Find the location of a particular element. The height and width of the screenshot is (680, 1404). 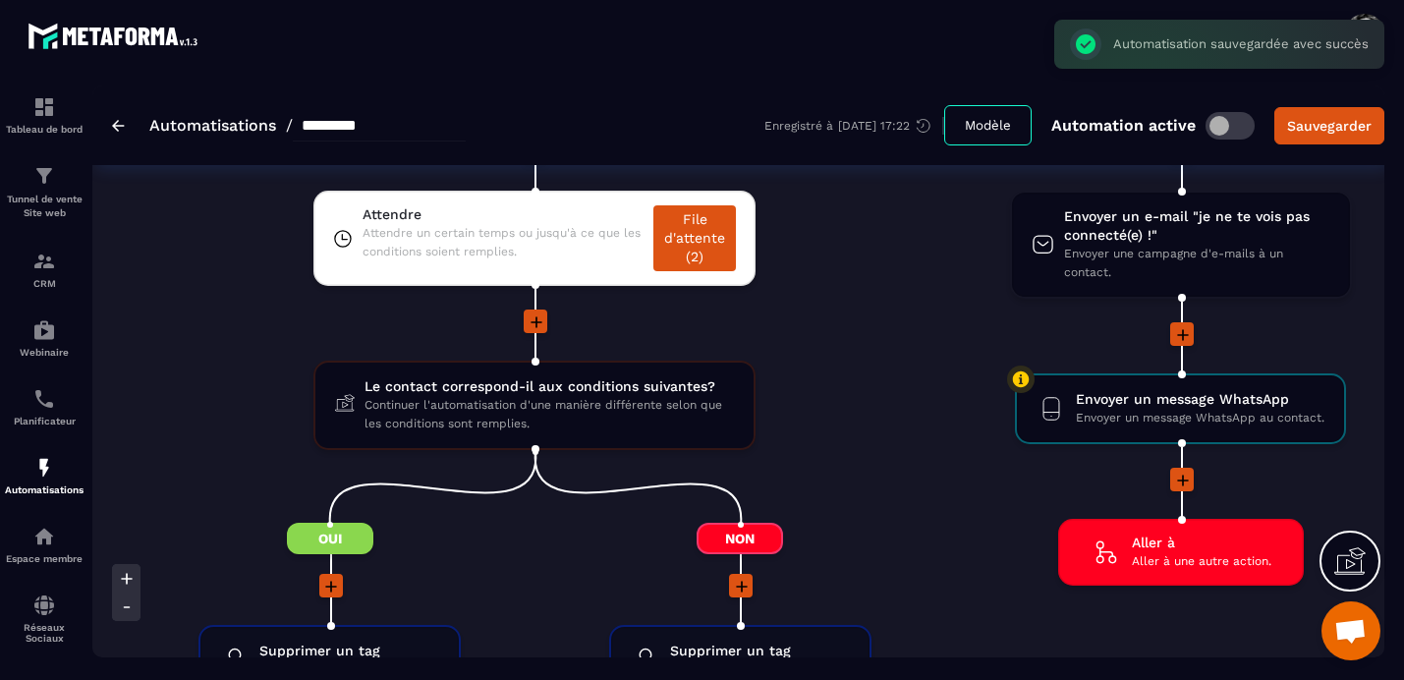

p: Tunnel de vente Site web is located at coordinates (44, 206).